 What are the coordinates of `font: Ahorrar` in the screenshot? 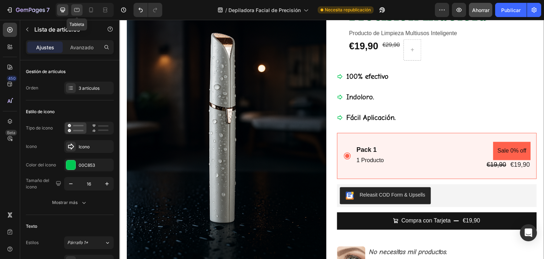 It's located at (481, 10).